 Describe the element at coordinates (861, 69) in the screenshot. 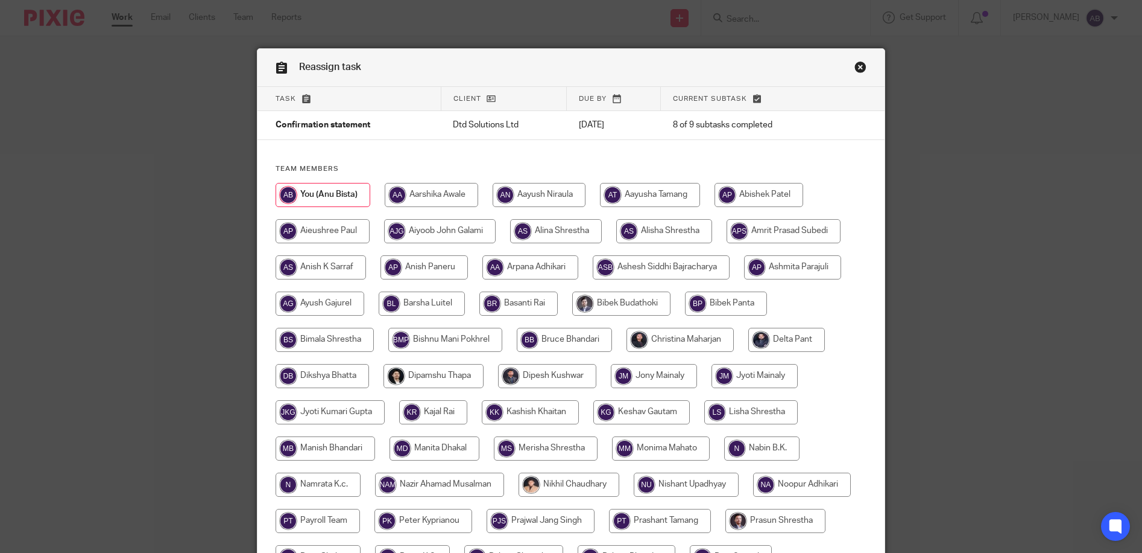

I see `a: Close this dialog window` at that location.